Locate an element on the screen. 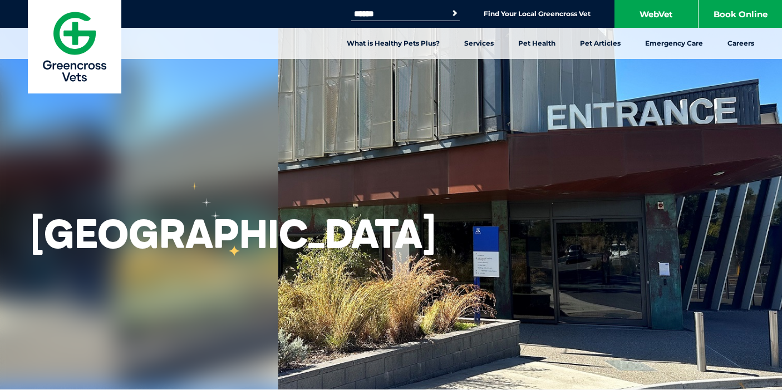 The width and height of the screenshot is (782, 390). a: Careers is located at coordinates (741, 43).